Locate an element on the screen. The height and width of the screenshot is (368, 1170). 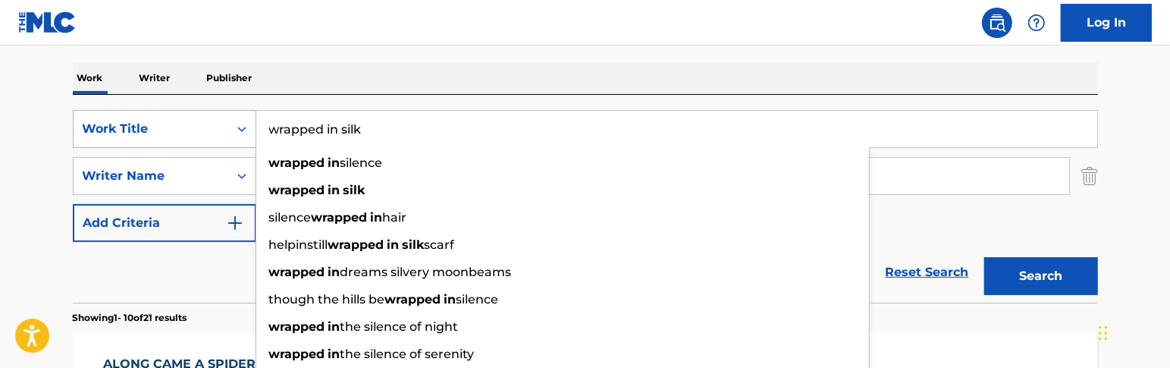
a: Public Search is located at coordinates (997, 23).